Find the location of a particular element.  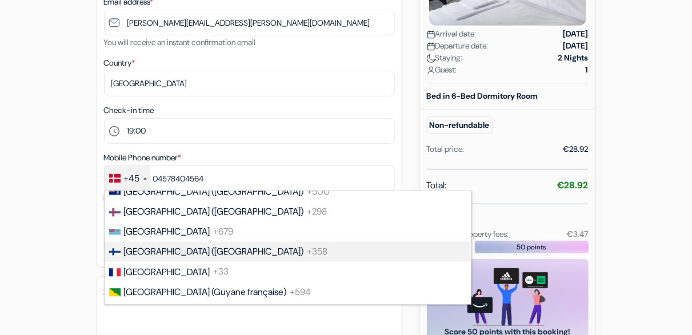

span: Arrival date: is located at coordinates (451, 34).